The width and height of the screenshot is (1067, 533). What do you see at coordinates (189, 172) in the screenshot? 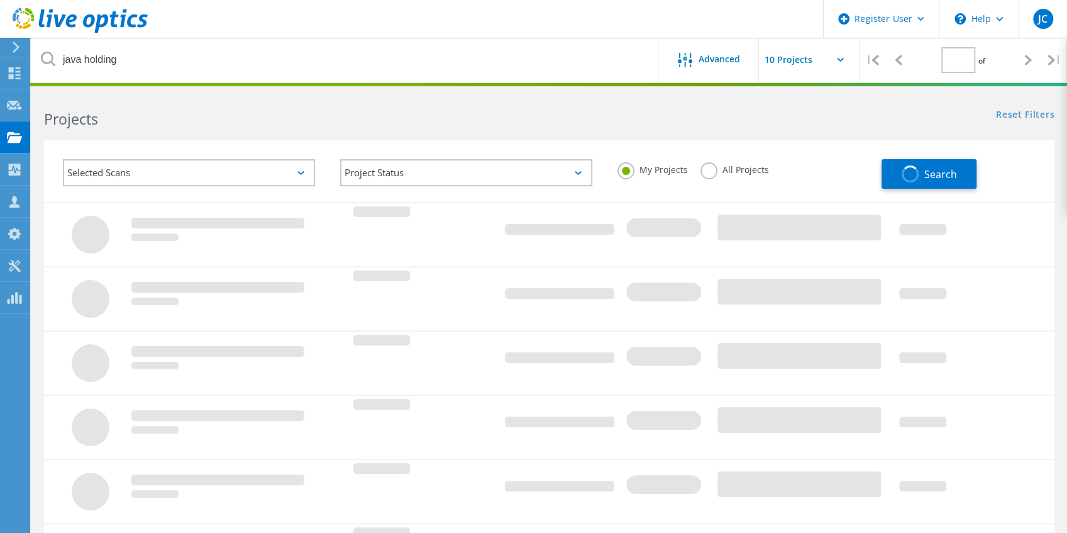
I see `div: Selected Scans` at bounding box center [189, 172].